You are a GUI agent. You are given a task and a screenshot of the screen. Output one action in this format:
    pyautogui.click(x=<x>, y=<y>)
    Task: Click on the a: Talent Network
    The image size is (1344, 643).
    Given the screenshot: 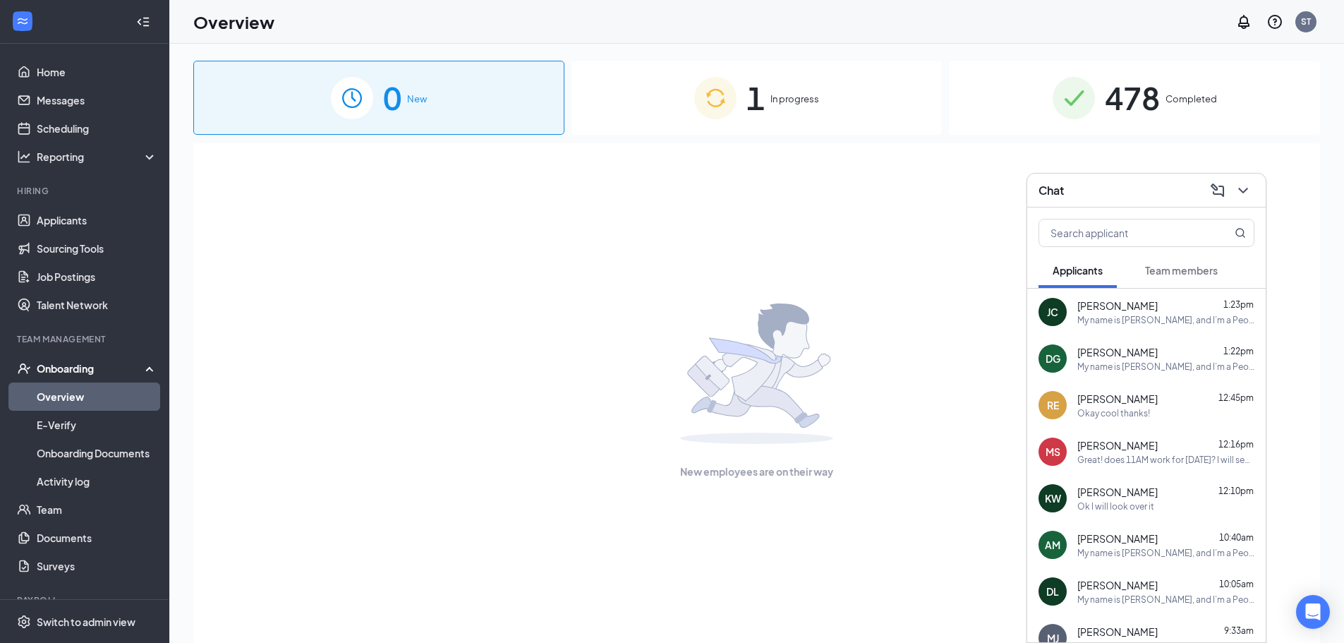 What is the action you would take?
    pyautogui.click(x=97, y=305)
    